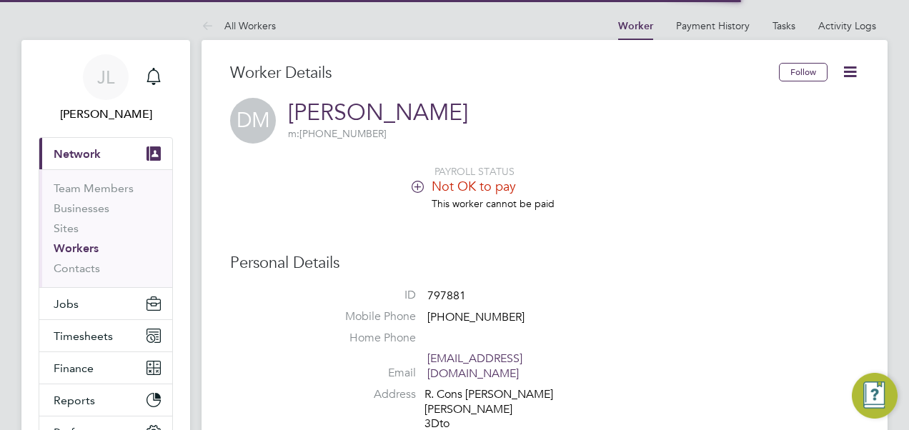 The image size is (909, 430). Describe the element at coordinates (803, 72) in the screenshot. I see `button: Follow` at that location.